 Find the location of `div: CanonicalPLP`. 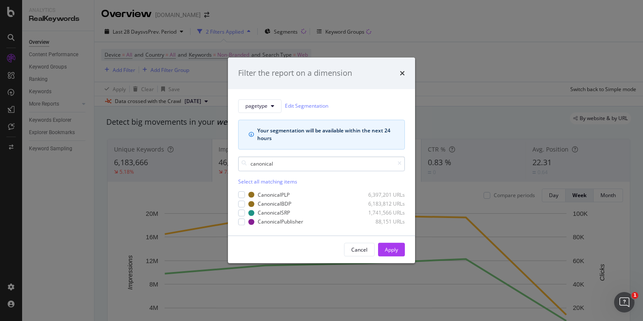

div: CanonicalPLP is located at coordinates (274, 194).